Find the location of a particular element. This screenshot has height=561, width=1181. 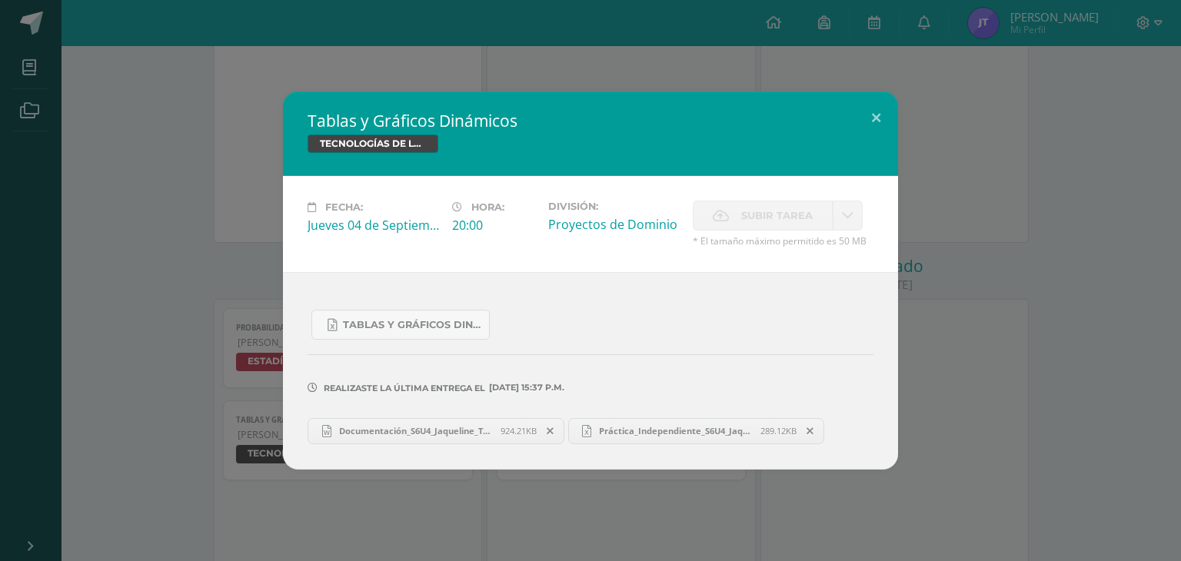

span: Tablas y Gráficos Dinámicos A.xlsx is located at coordinates (412, 325).